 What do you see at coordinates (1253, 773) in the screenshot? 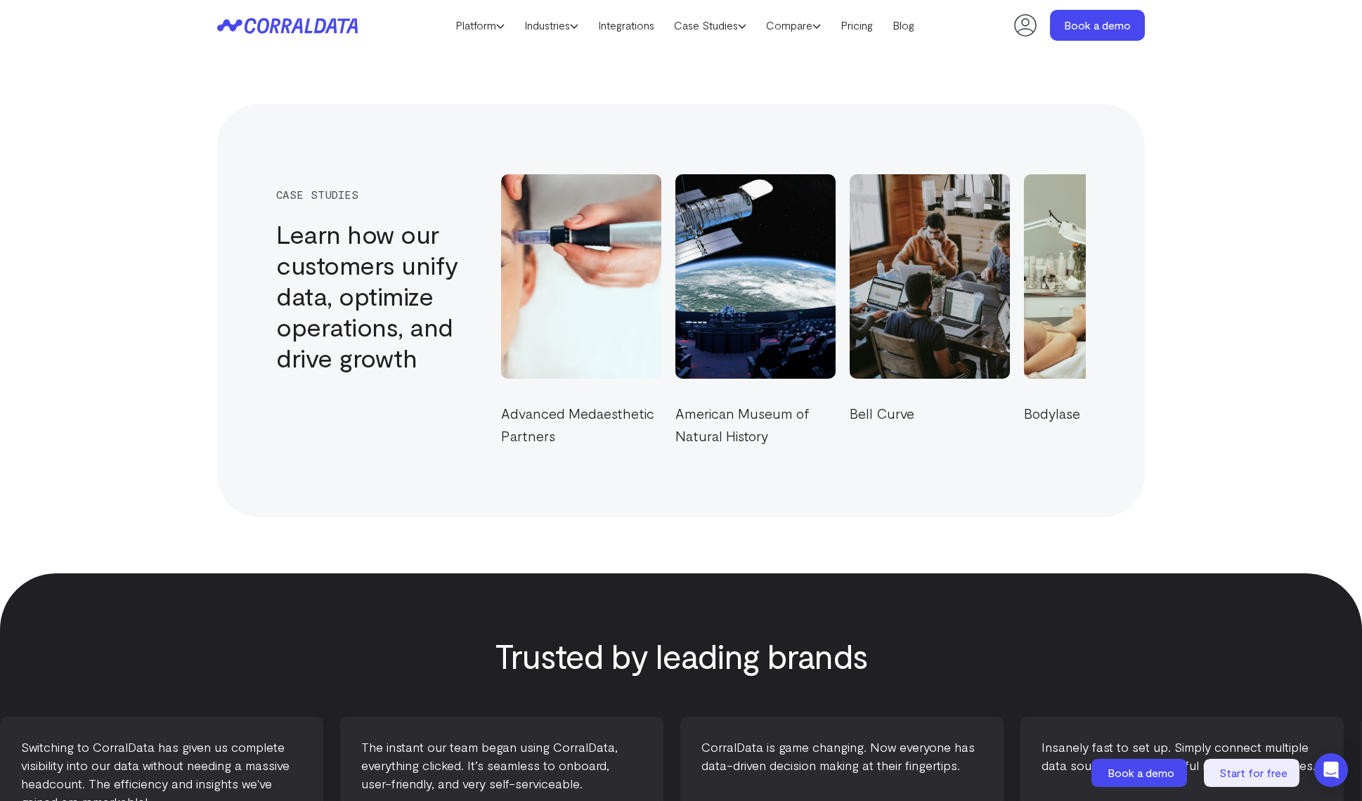
I see `a: Start for free` at bounding box center [1253, 773].